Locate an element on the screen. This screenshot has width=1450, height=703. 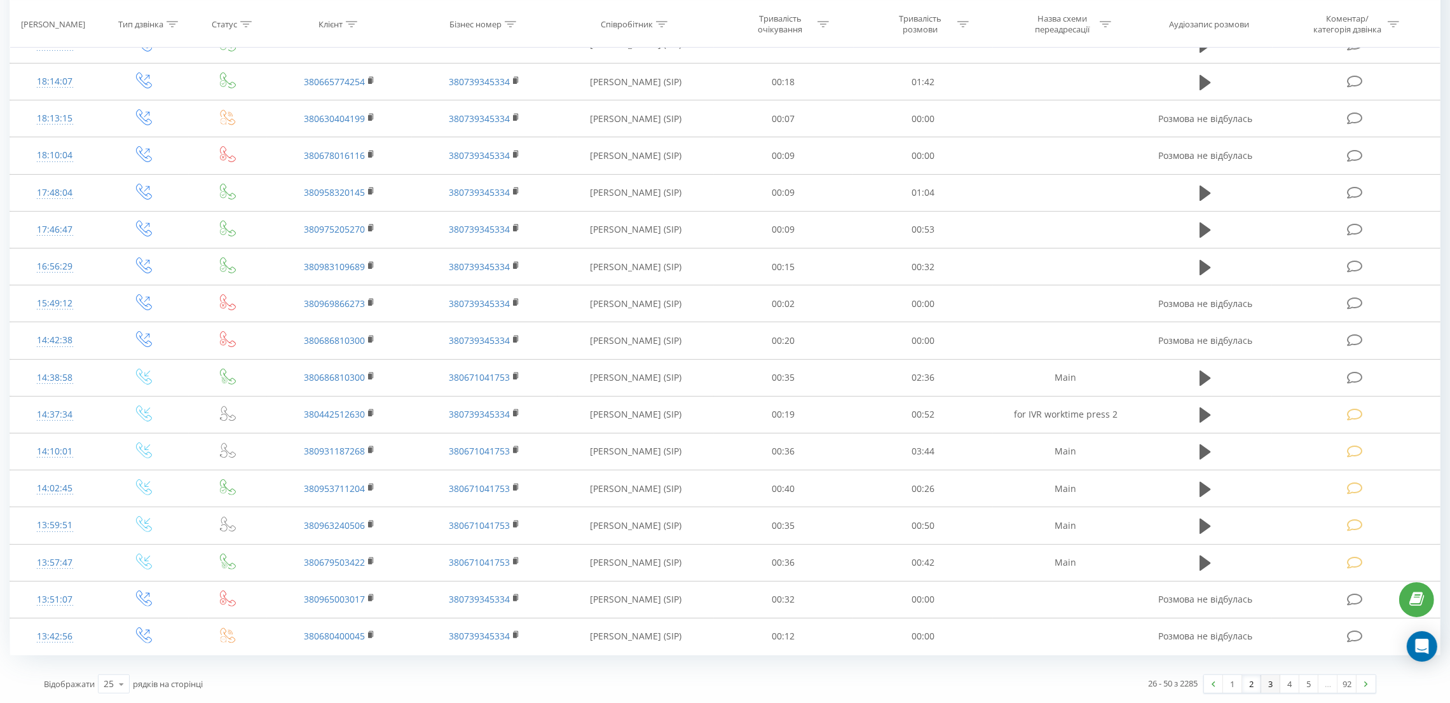
div: 25 is located at coordinates (109, 684).